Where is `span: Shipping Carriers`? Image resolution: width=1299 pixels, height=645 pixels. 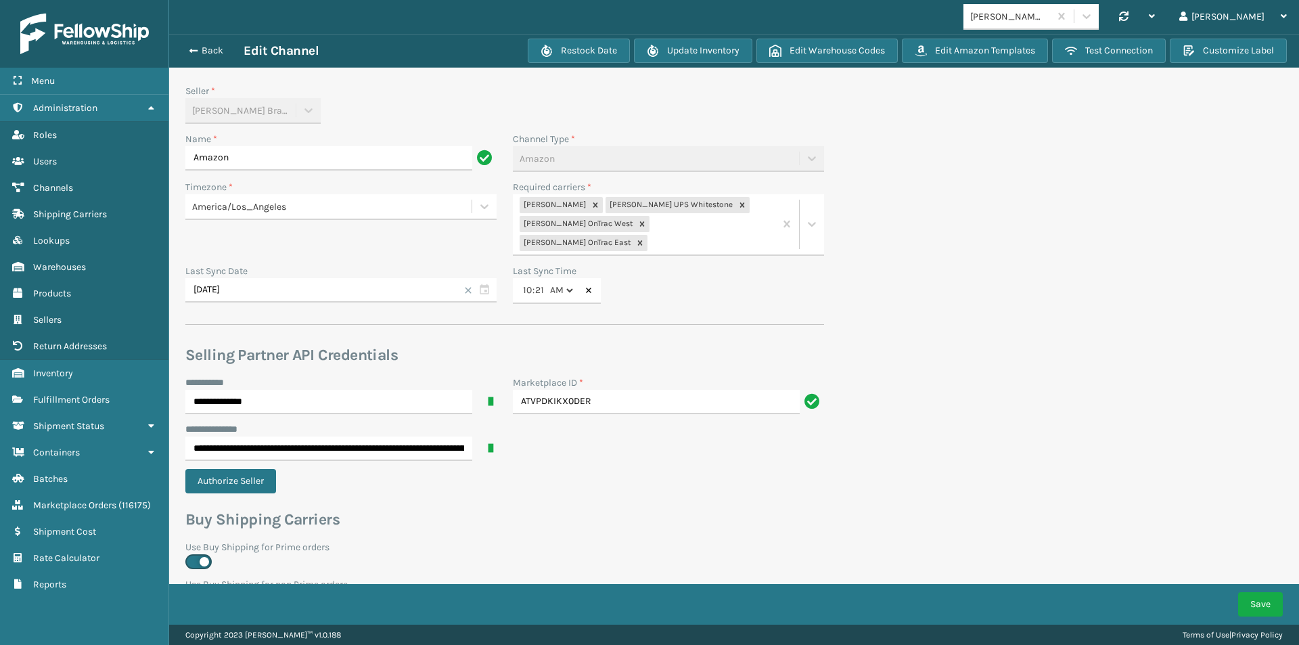
span: Shipping Carriers is located at coordinates (70, 214).